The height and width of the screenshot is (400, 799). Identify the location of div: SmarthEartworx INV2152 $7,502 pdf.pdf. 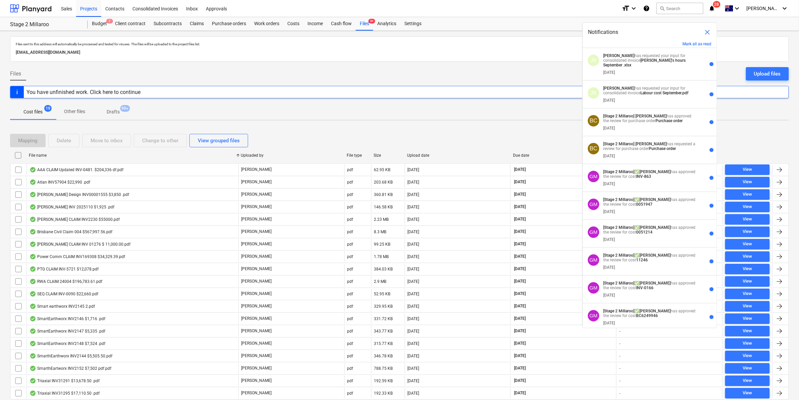
(70, 368).